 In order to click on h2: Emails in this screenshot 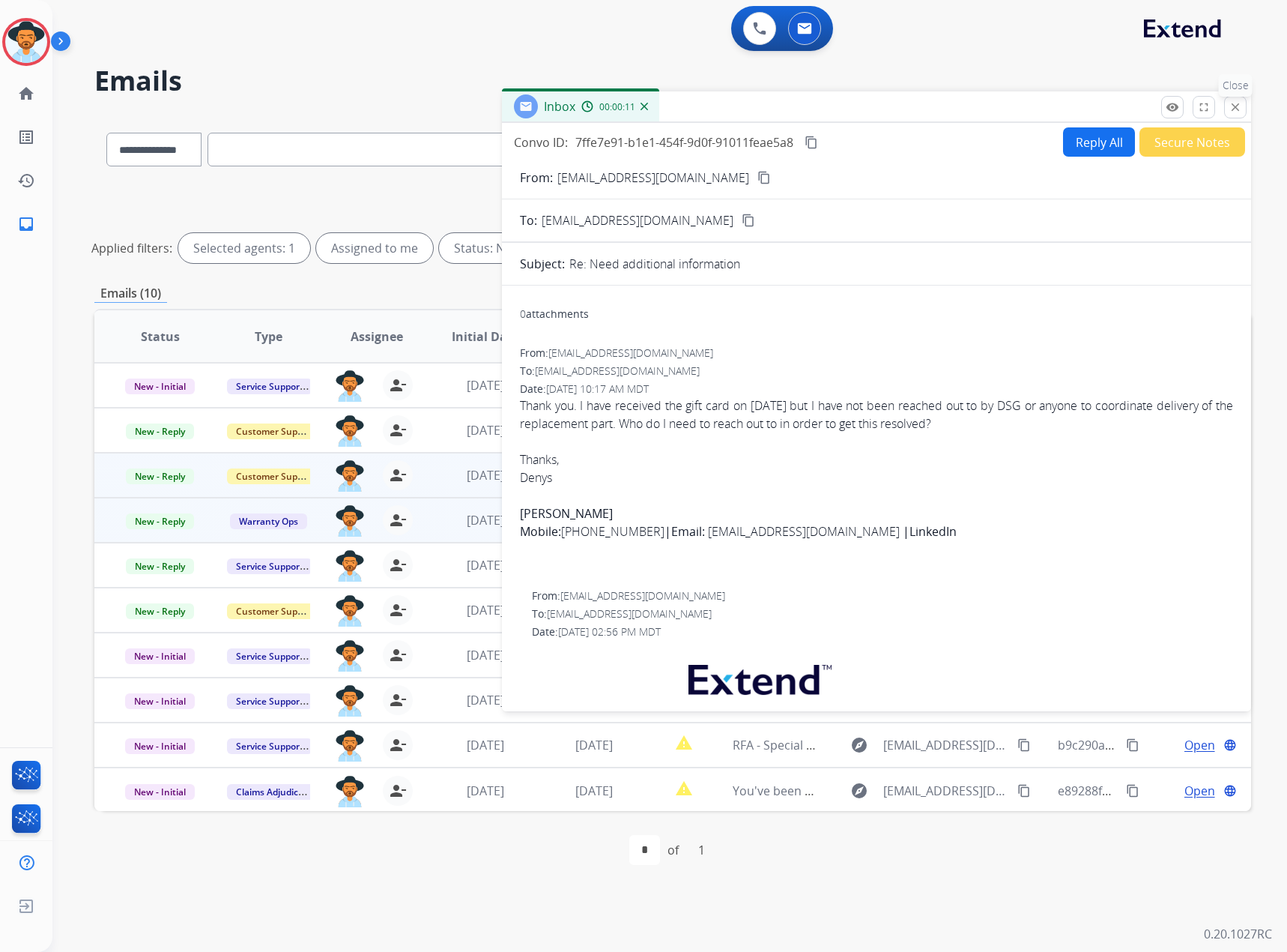, I will do `click(673, 81)`.